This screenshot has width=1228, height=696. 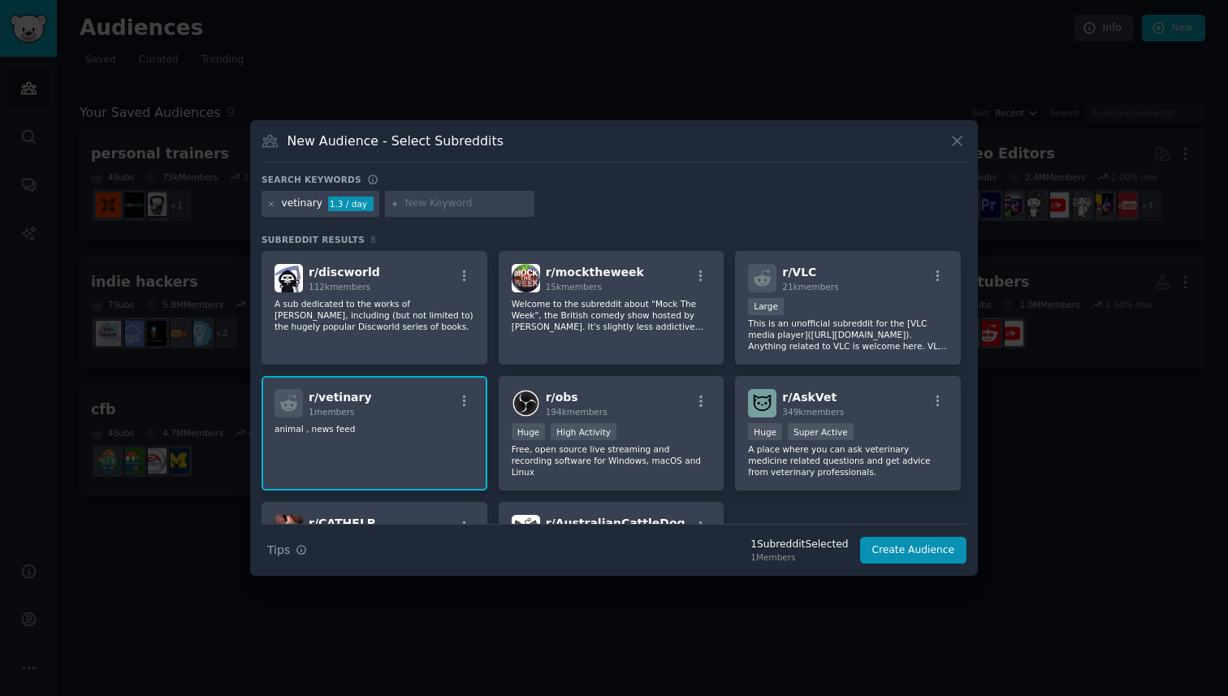 I want to click on img: AustralianCattleDog, so click(x=526, y=529).